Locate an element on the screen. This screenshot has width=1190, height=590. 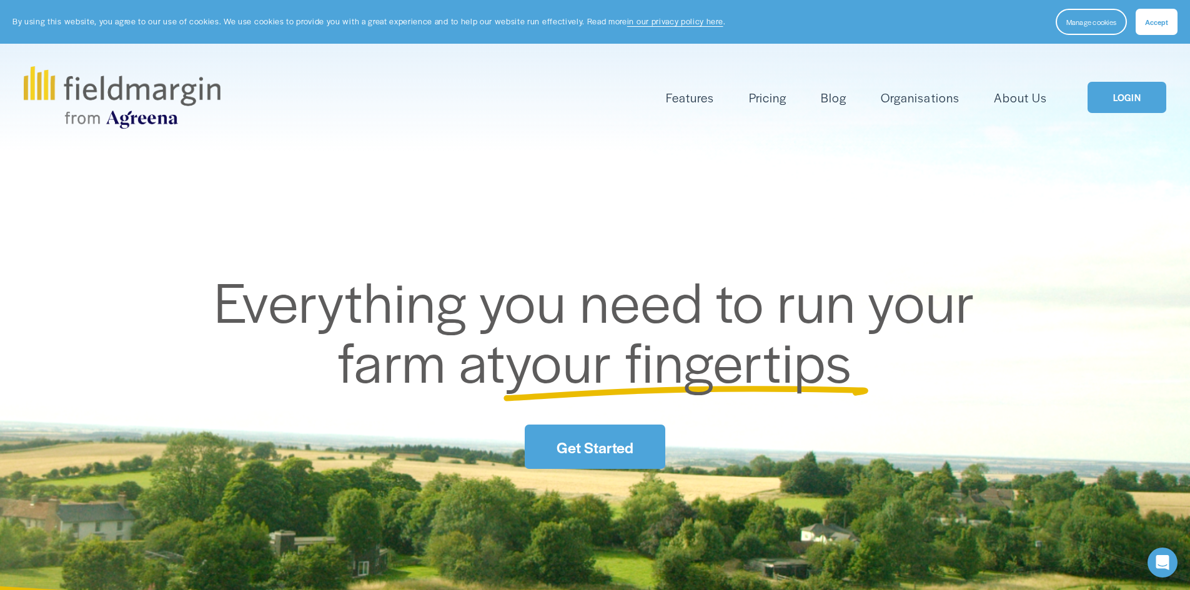
span: Features is located at coordinates (690, 97).